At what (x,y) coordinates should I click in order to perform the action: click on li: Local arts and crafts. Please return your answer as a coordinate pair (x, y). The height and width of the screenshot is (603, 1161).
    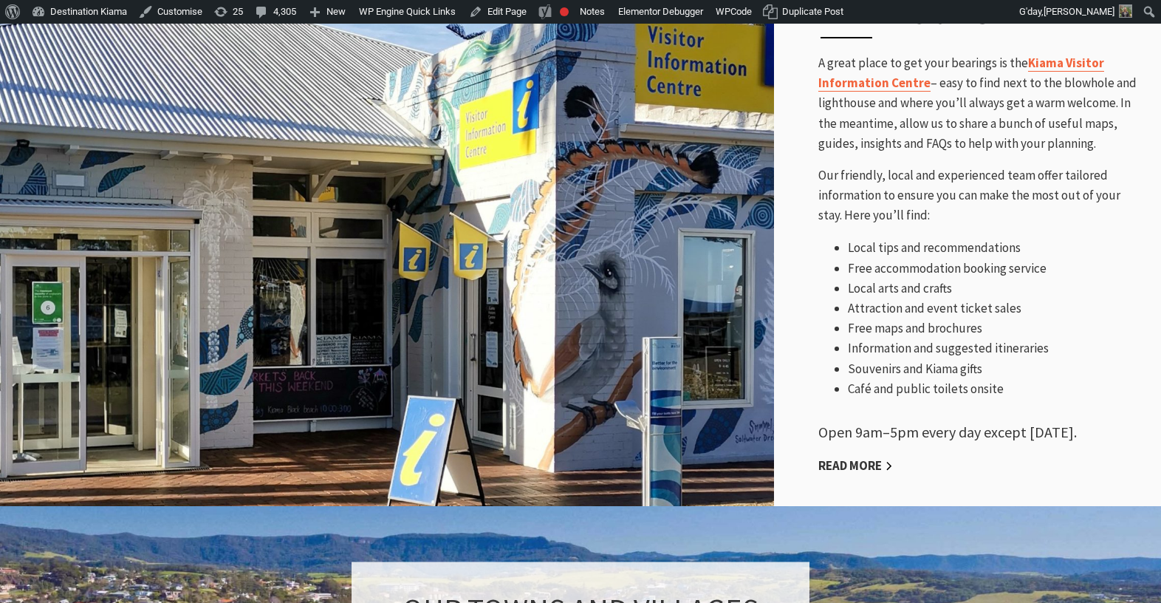
    Looking at the image, I should click on (996, 288).